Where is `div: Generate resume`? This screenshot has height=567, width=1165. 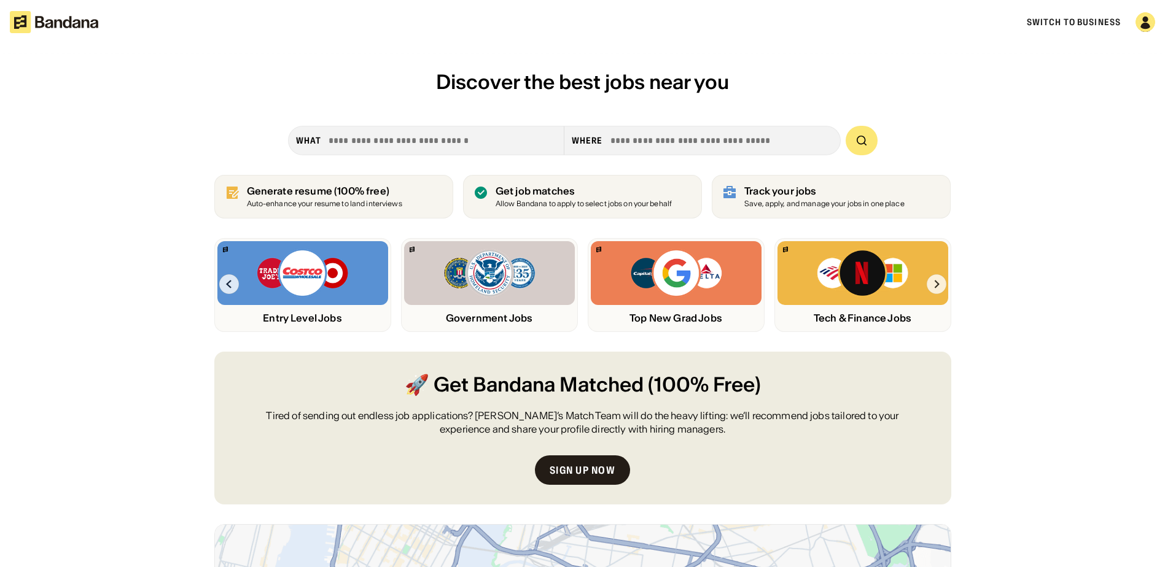 div: Generate resume is located at coordinates (324, 191).